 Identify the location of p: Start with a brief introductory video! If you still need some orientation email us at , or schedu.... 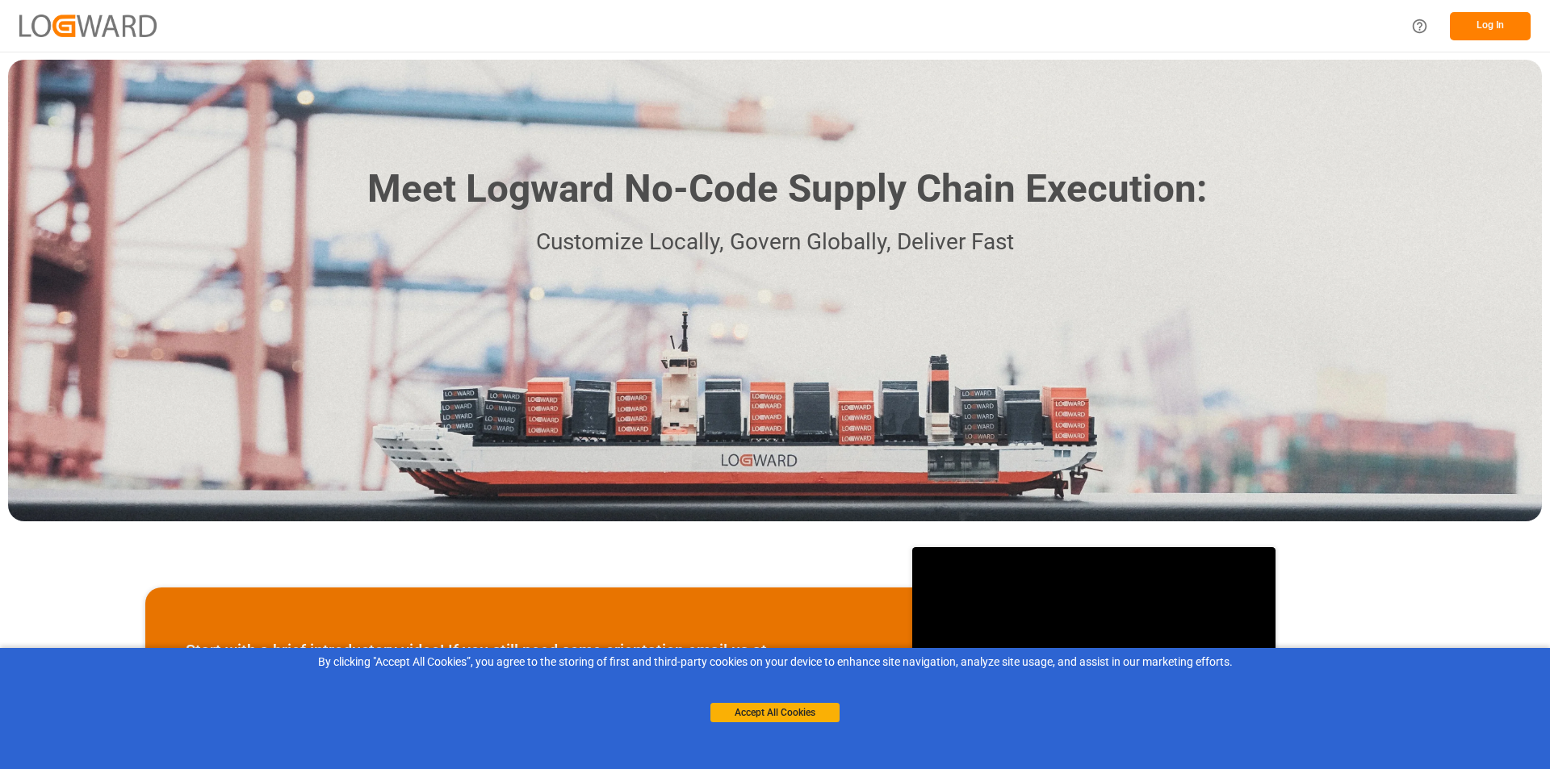
(529, 663).